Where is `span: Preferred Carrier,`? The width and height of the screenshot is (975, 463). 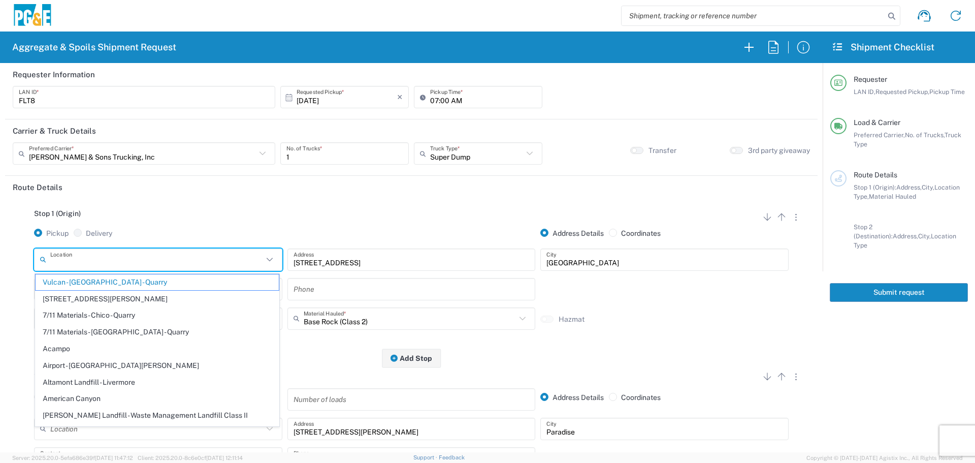 span: Preferred Carrier, is located at coordinates (879, 135).